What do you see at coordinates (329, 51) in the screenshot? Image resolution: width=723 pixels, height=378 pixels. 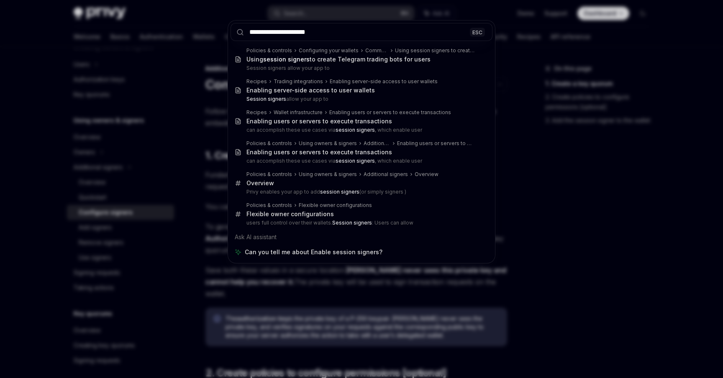 I see `div: Configuring your wallets` at bounding box center [329, 51].